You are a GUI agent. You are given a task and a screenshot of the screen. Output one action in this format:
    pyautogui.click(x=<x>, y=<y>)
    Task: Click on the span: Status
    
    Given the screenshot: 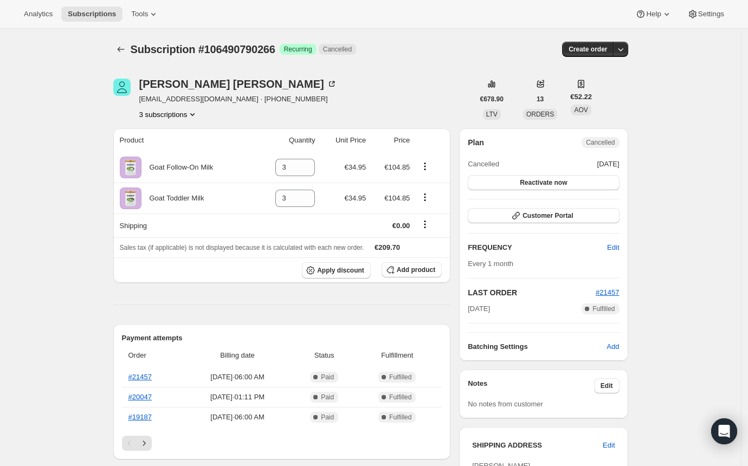 What is the action you would take?
    pyautogui.click(x=324, y=356)
    